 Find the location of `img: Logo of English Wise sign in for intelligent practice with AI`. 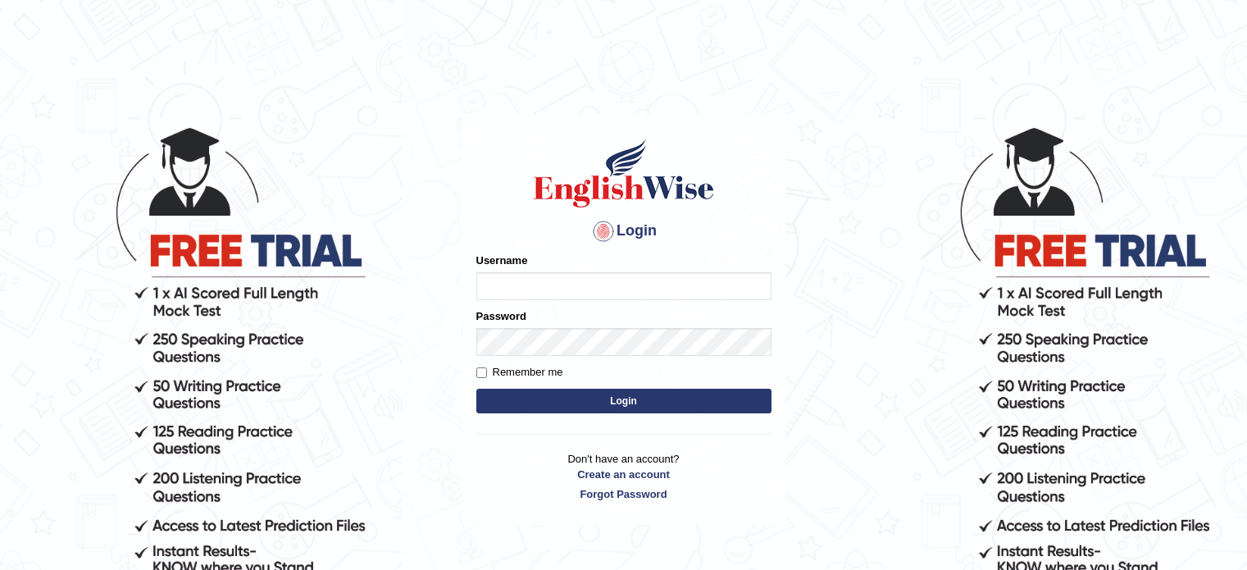

img: Logo of English Wise sign in for intelligent practice with AI is located at coordinates (624, 173).